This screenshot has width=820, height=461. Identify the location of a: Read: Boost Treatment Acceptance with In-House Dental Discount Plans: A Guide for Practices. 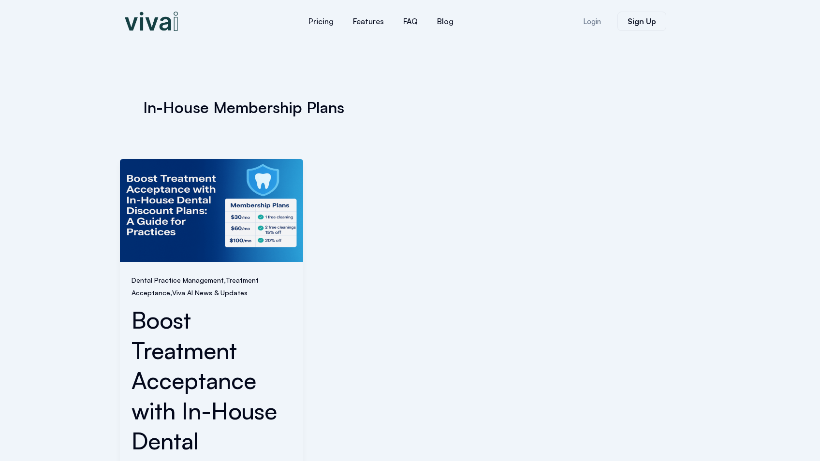
(211, 209).